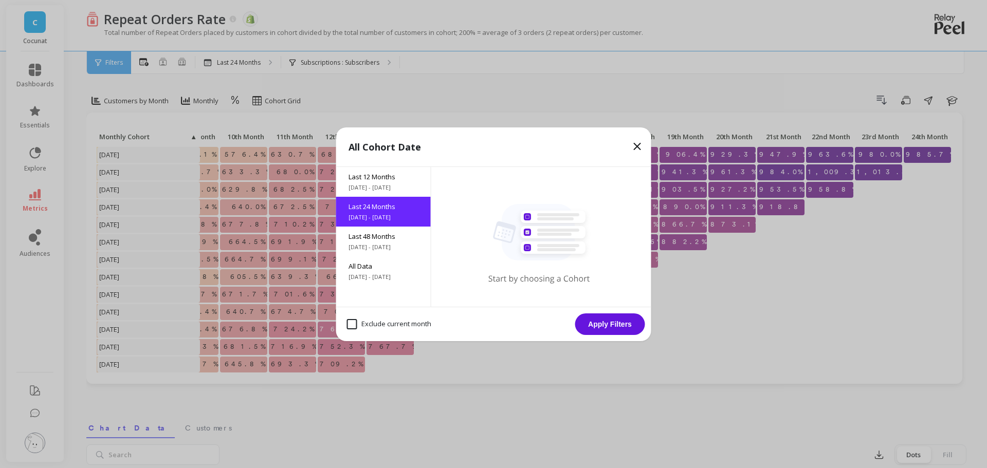 This screenshot has height=468, width=987. Describe the element at coordinates (384, 207) in the screenshot. I see `span: Last 24 Months` at that location.